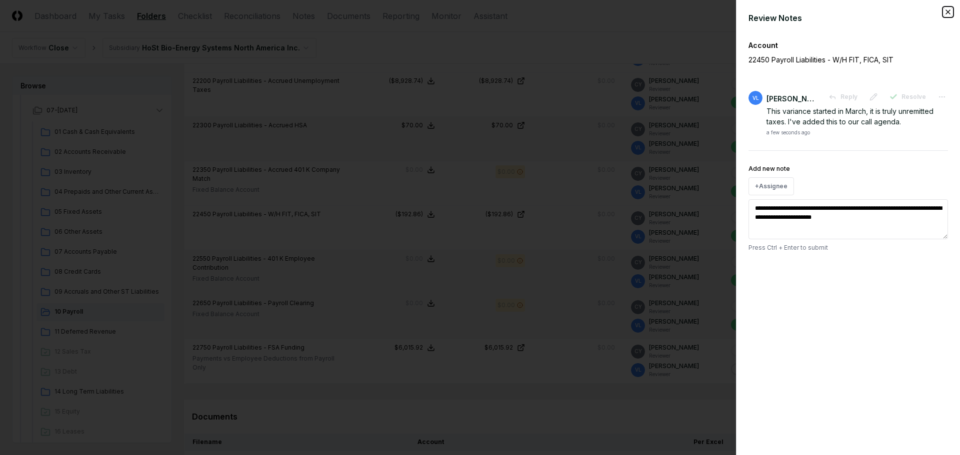 The width and height of the screenshot is (960, 455). What do you see at coordinates (848, 18) in the screenshot?
I see `div: Review Notes` at bounding box center [848, 18].